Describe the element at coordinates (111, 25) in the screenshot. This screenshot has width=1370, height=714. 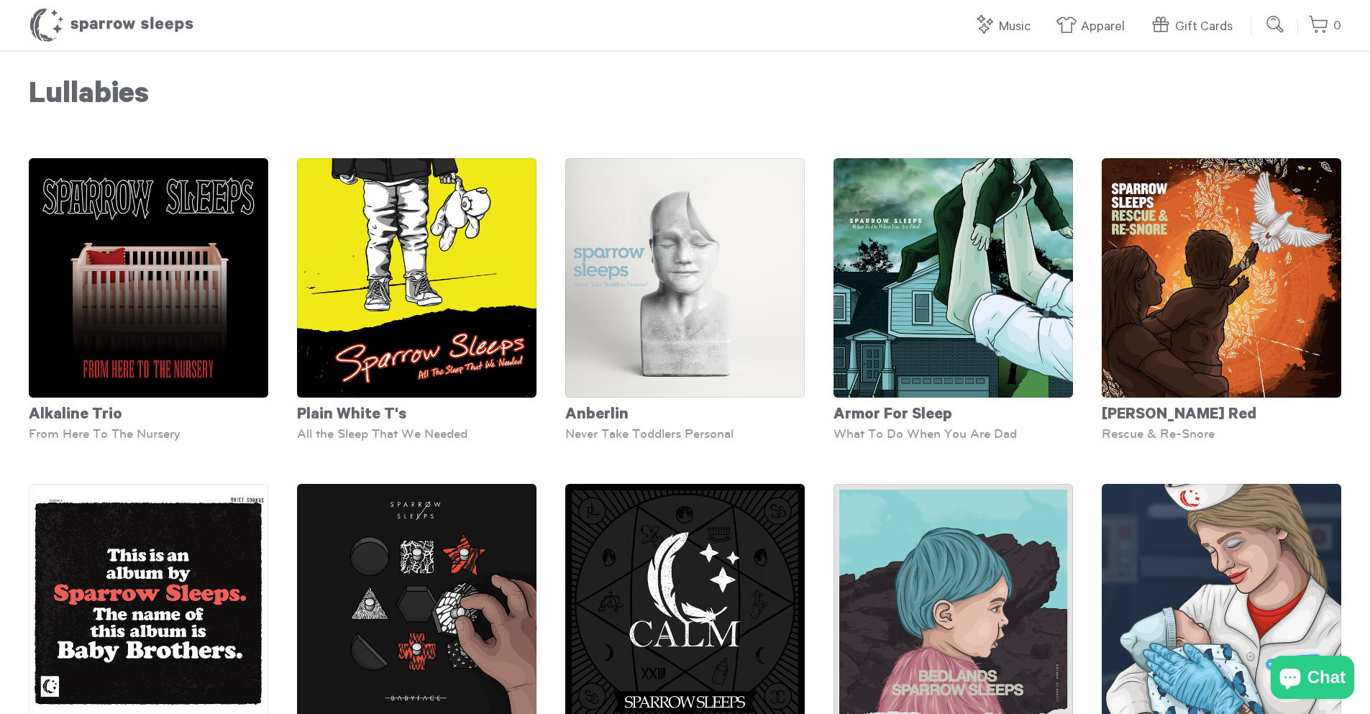
I see `h1: Sparrow Sleeps` at that location.